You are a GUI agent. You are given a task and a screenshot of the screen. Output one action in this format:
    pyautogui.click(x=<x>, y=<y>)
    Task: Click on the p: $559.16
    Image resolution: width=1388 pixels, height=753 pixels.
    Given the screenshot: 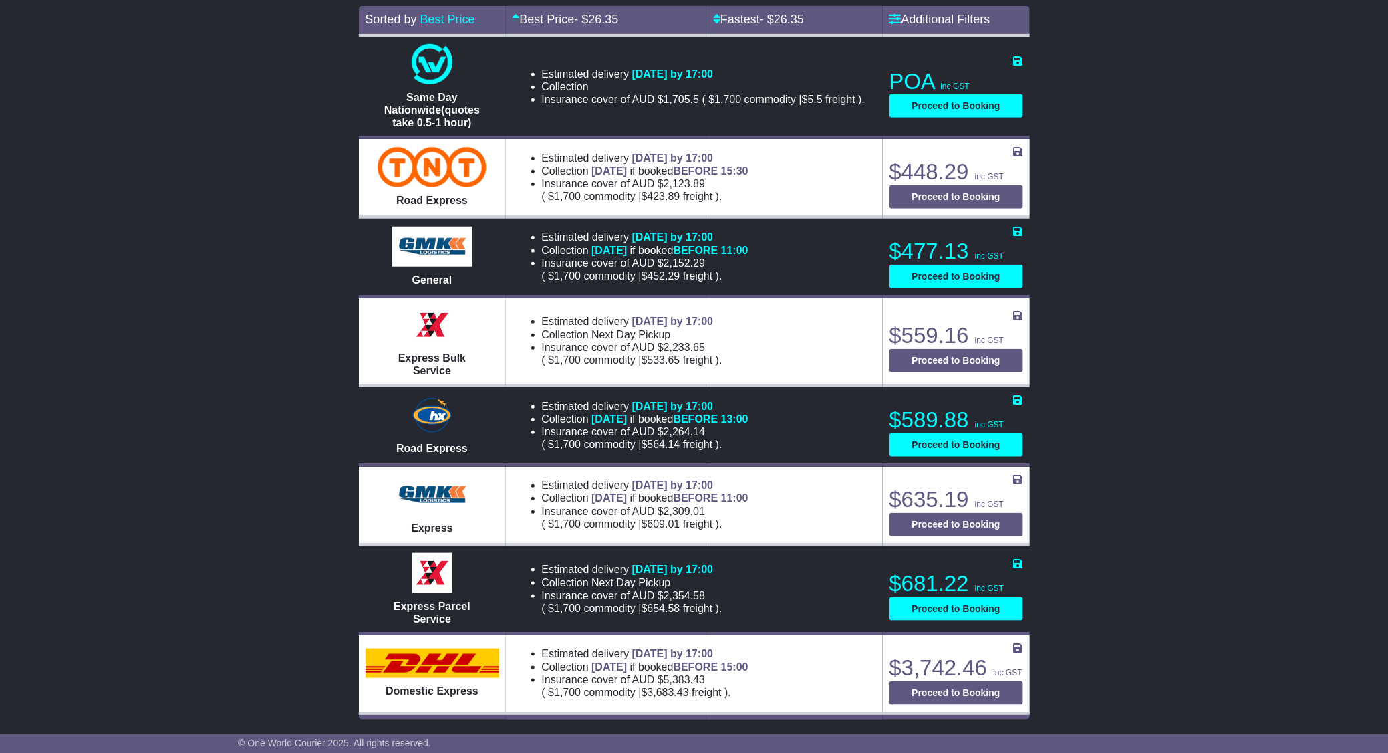 What is the action you would take?
    pyautogui.click(x=956, y=336)
    